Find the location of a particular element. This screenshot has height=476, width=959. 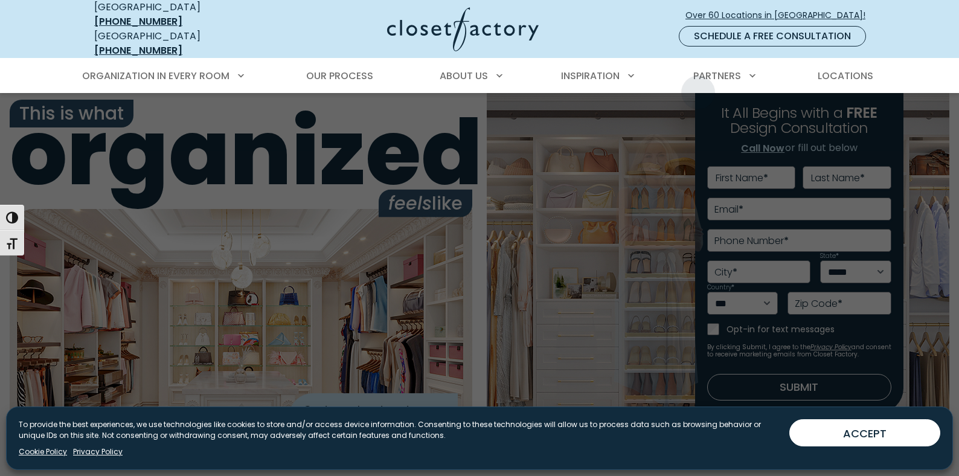

img: Closet Factory Logo is located at coordinates (463, 29).